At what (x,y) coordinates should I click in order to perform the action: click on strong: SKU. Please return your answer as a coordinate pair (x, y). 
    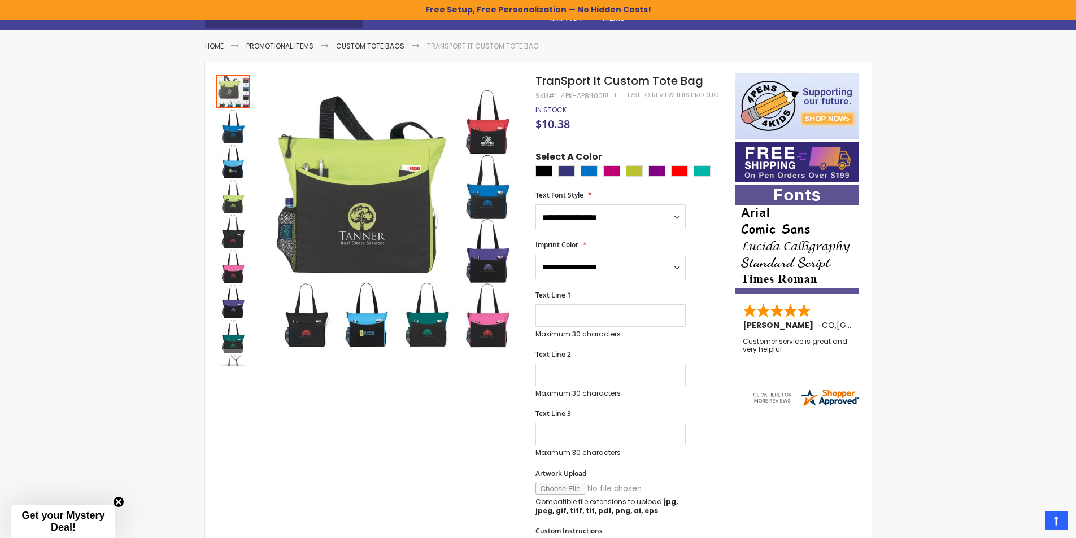
    Looking at the image, I should click on (545, 95).